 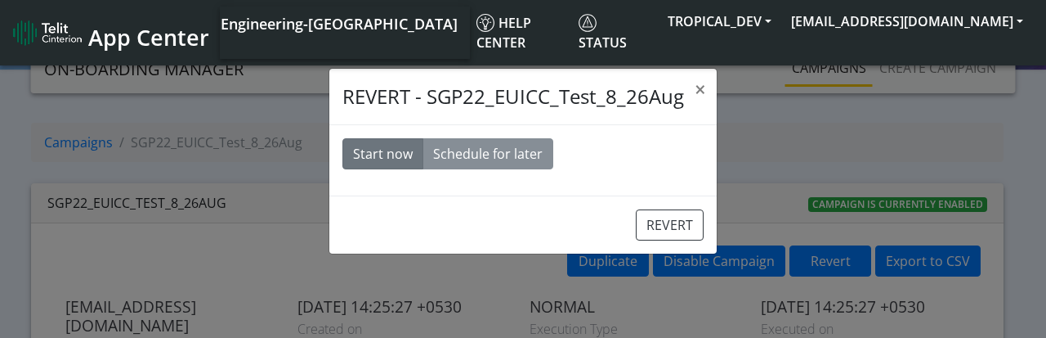 What do you see at coordinates (338, 23) in the screenshot?
I see `a: Your current platform instance` at bounding box center [338, 23].